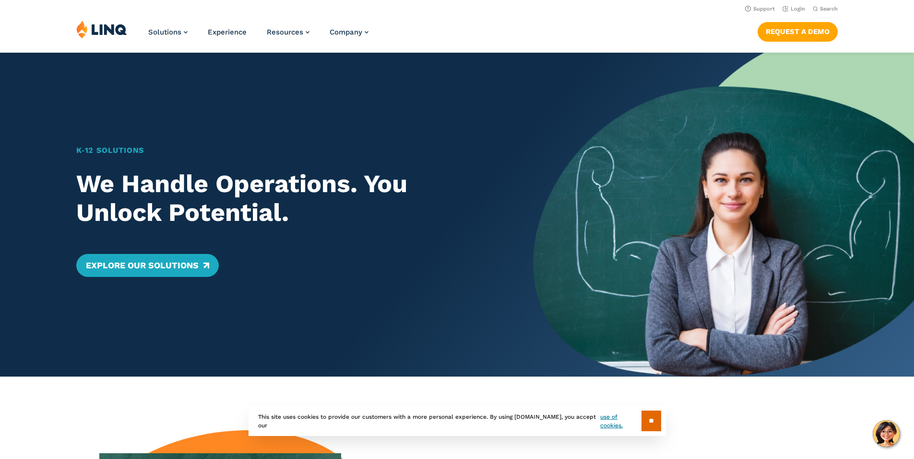 The height and width of the screenshot is (459, 914). I want to click on img: LINQ | K‑12 Software, so click(102, 29).